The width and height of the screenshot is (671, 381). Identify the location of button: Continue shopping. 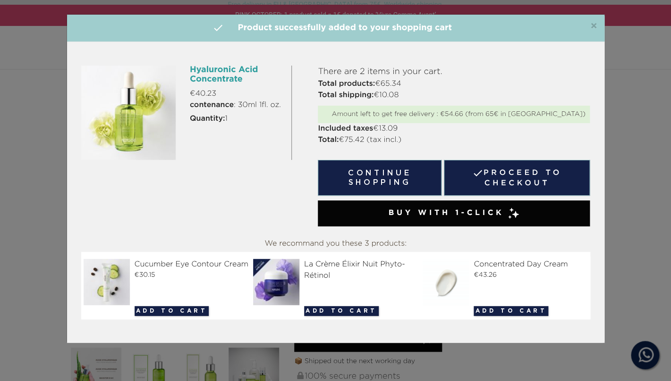
(380, 178).